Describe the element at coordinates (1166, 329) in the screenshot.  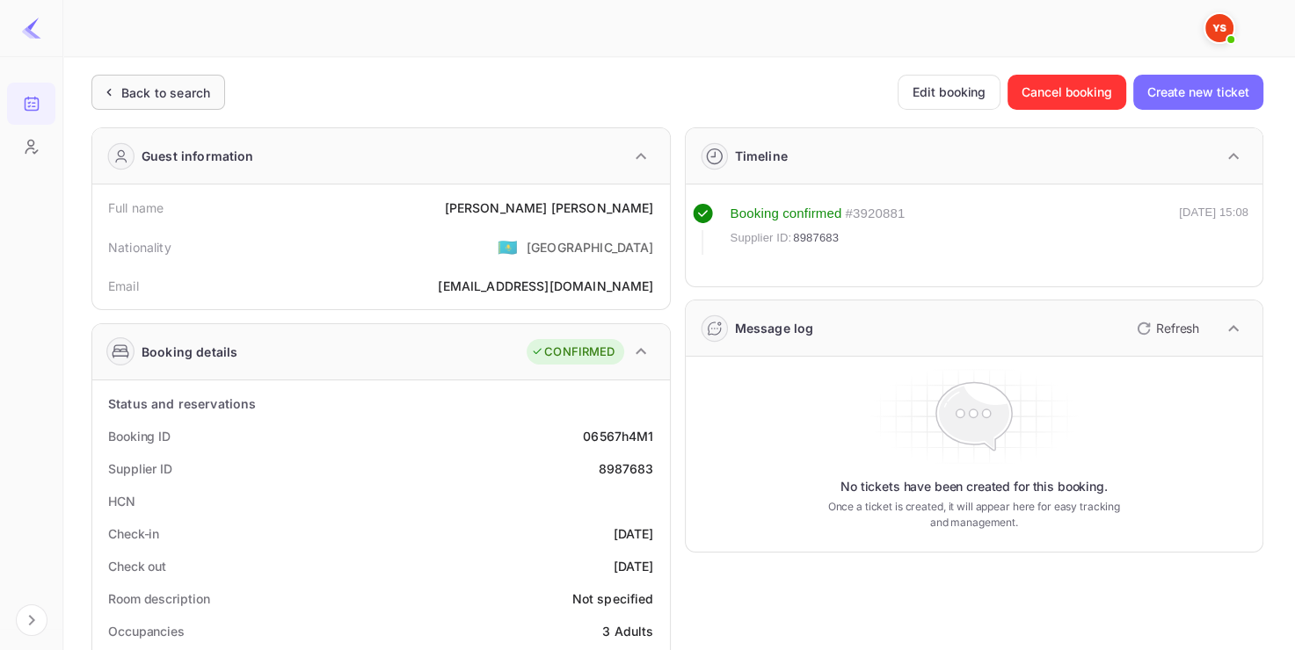
I see `button: Refresh` at that location.